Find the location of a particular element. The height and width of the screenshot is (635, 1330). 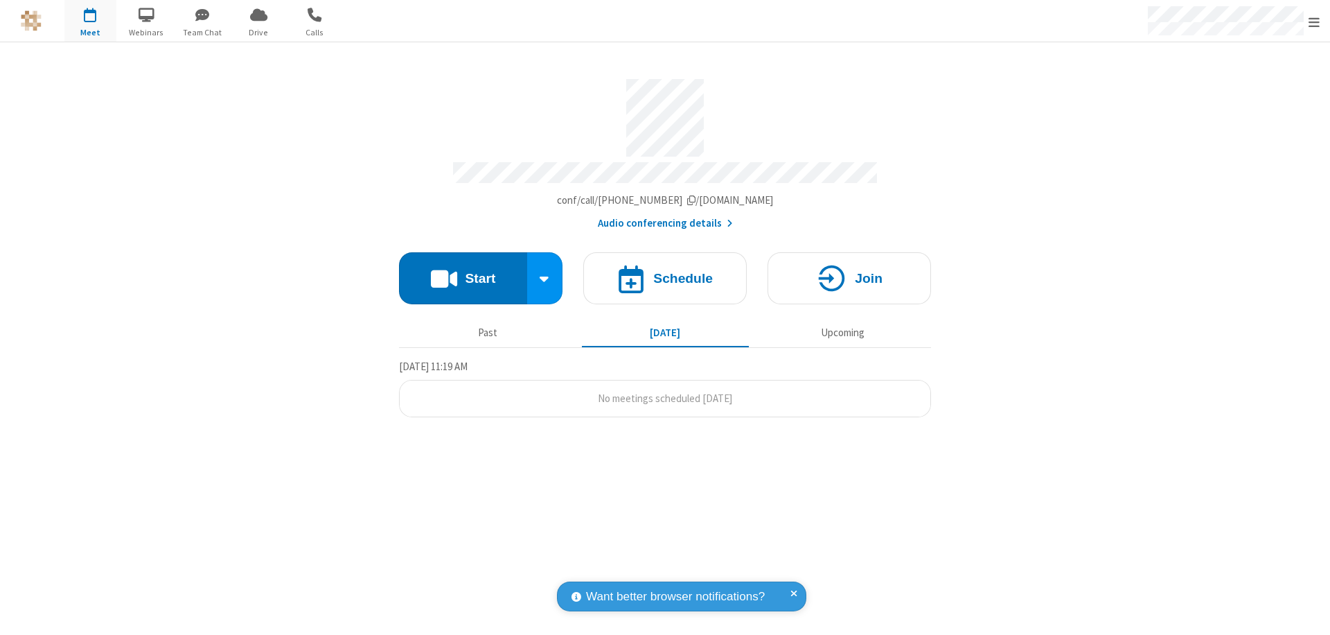

button: Past is located at coordinates (488, 333).